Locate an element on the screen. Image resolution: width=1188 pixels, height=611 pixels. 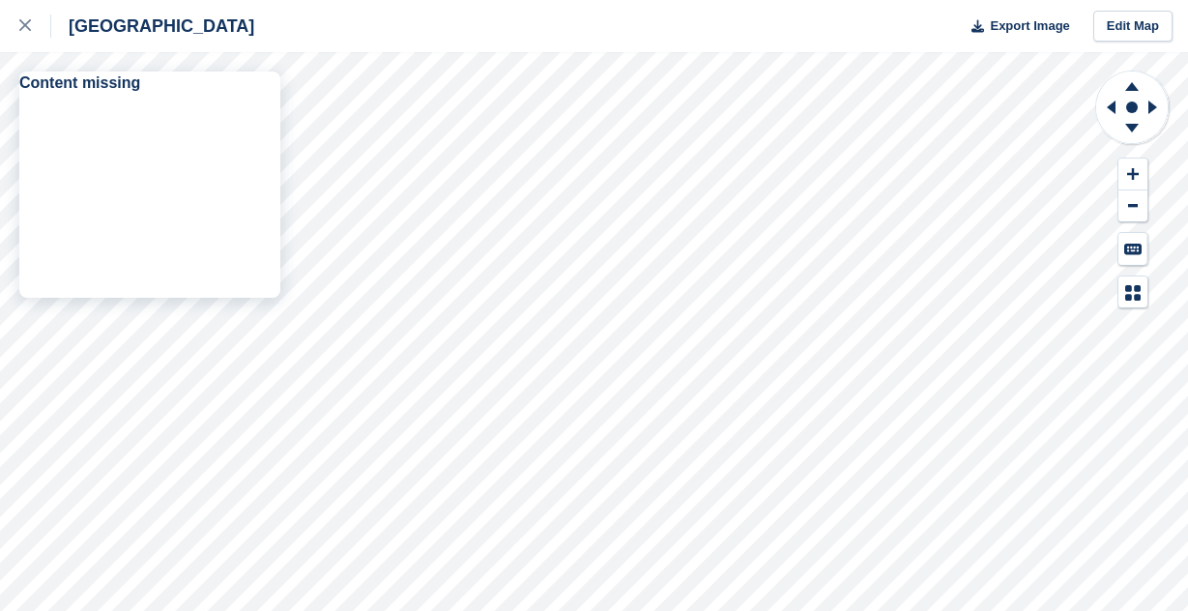
button: Map Legend is located at coordinates (1133, 292).